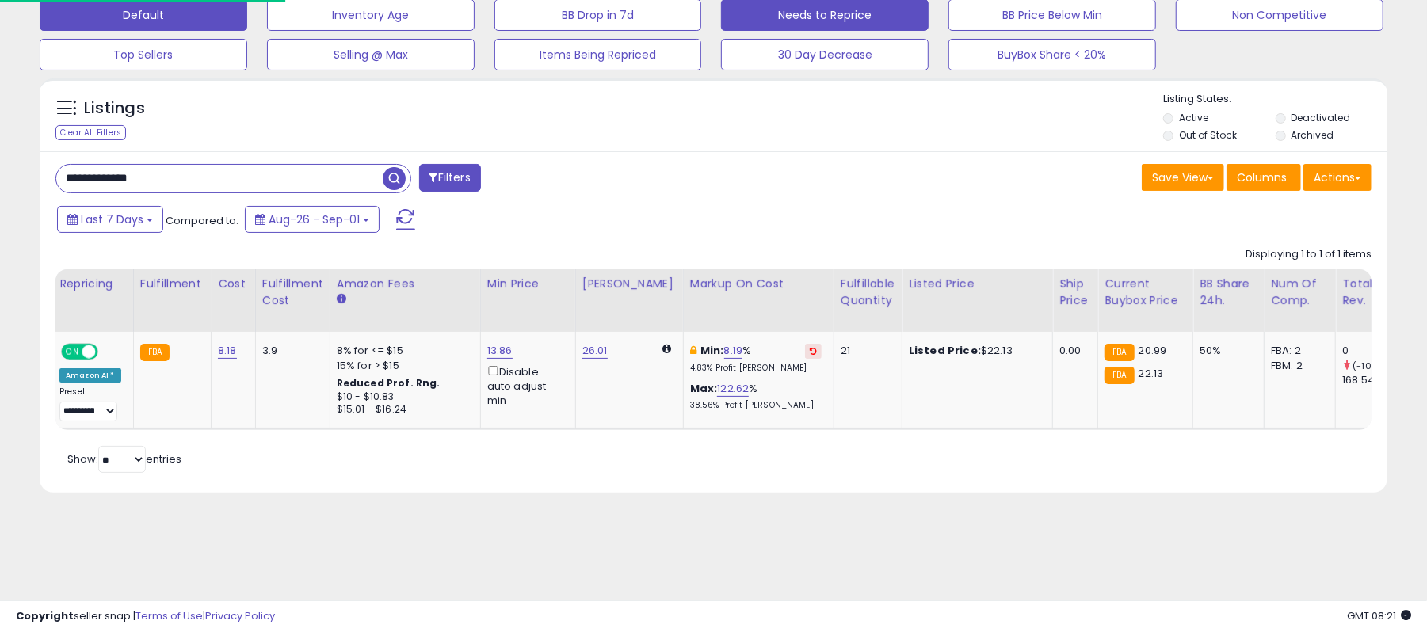  Describe the element at coordinates (525, 386) in the screenshot. I see `div: Disable auto adjust min` at that location.